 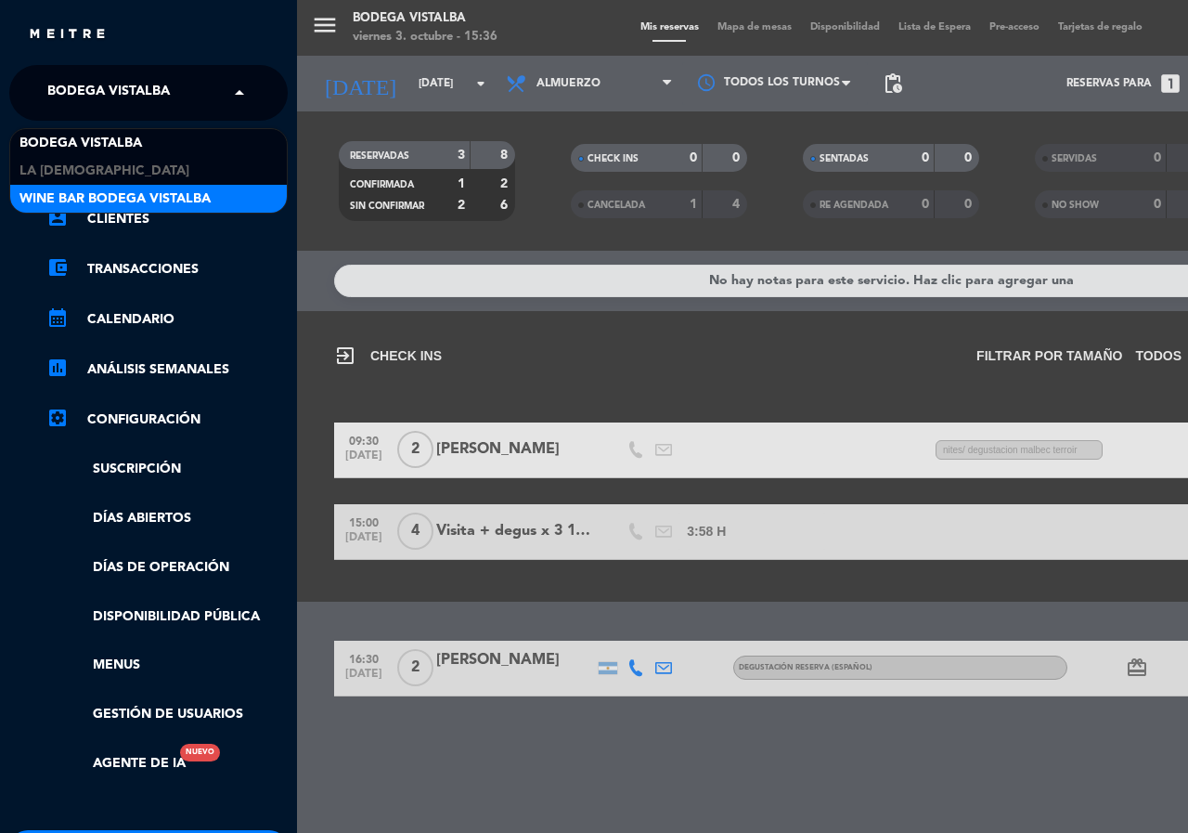 What do you see at coordinates (67, 34) in the screenshot?
I see `img: MEITRE` at bounding box center [67, 34].